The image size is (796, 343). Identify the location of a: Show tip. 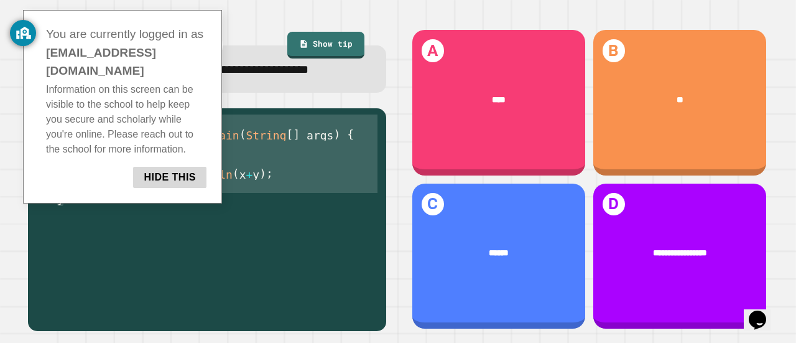
(326, 45).